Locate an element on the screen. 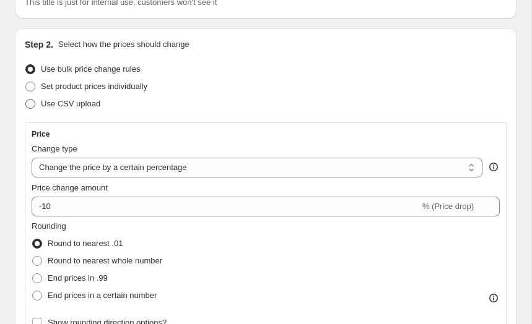  h3: Price is located at coordinates (40, 134).